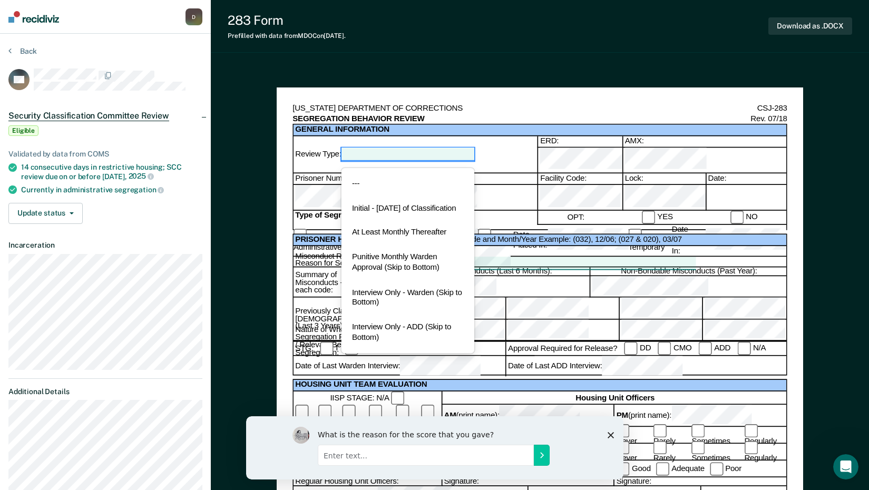  What do you see at coordinates (744, 217) in the screenshot?
I see `label: NO` at bounding box center [744, 217].